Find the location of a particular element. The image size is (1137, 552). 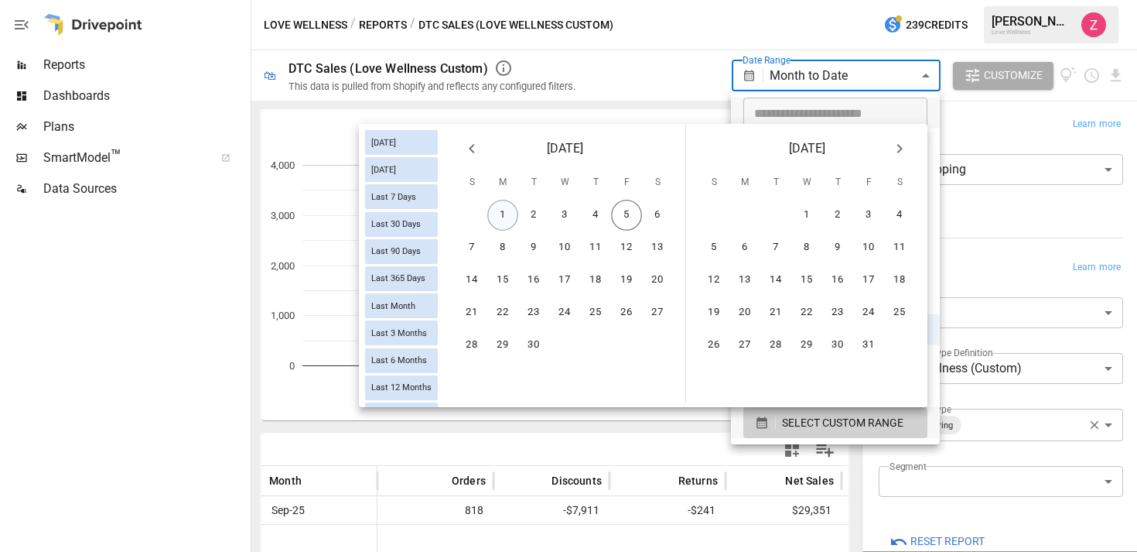

span: Last Month is located at coordinates (393, 306).